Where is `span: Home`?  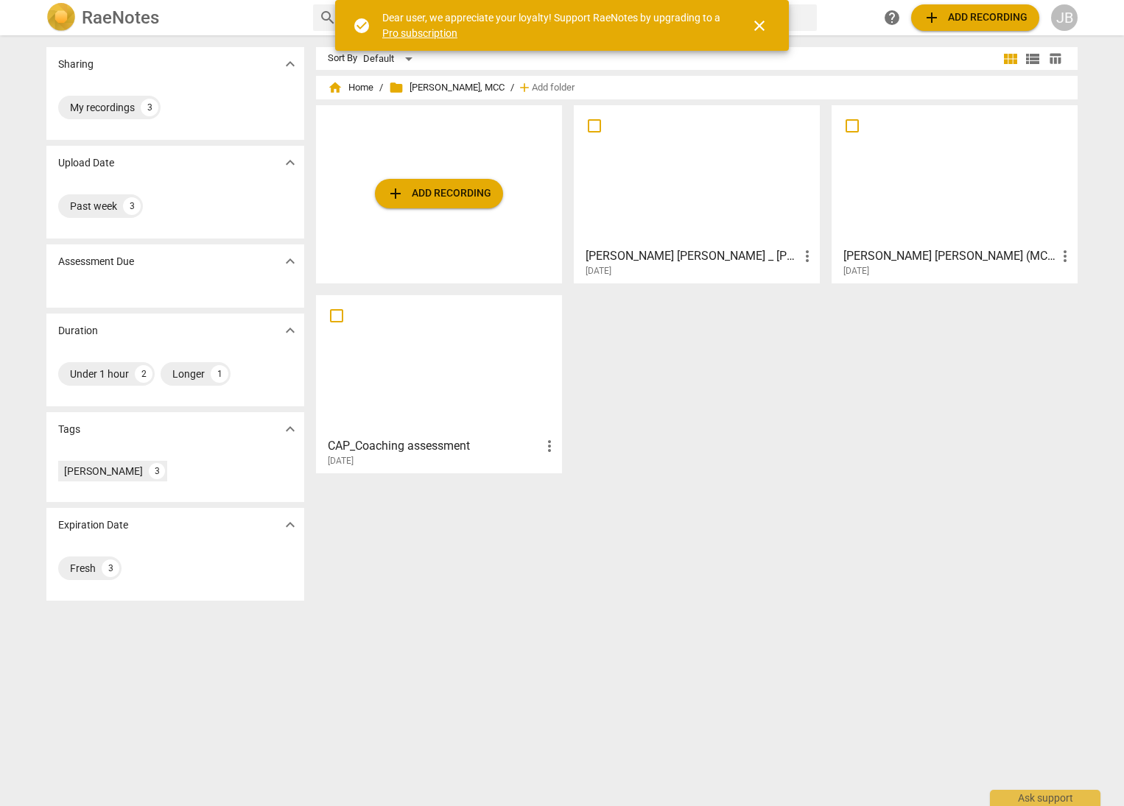
span: Home is located at coordinates (350, 88).